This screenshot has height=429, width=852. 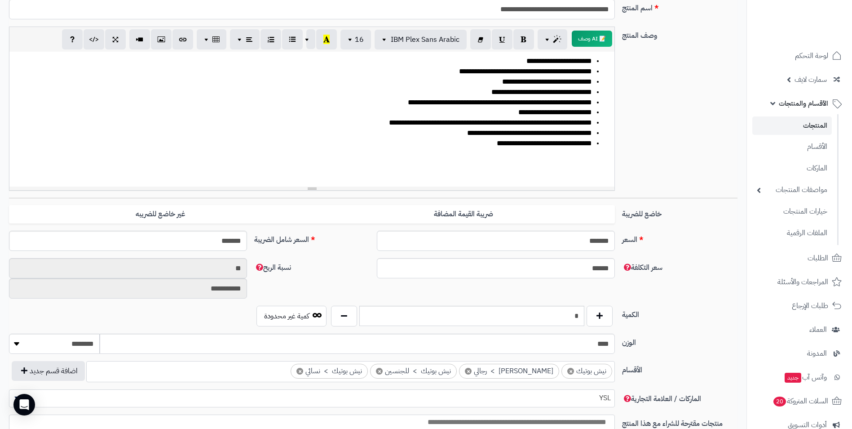 I want to click on button: اضافة قسم جديد, so click(x=48, y=371).